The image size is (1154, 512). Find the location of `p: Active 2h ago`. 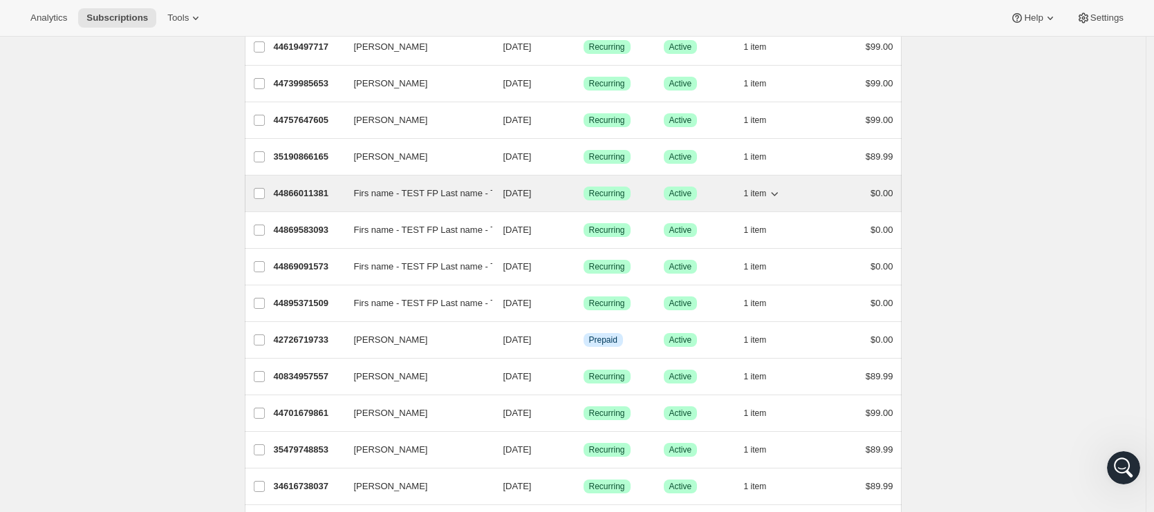

p: Active 2h ago is located at coordinates (97, 24).